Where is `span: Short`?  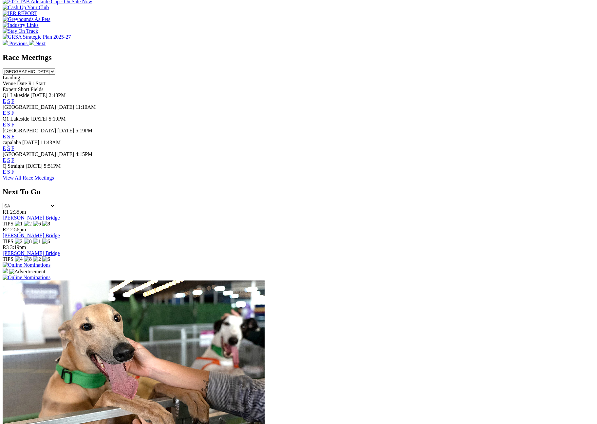 span: Short is located at coordinates (24, 89).